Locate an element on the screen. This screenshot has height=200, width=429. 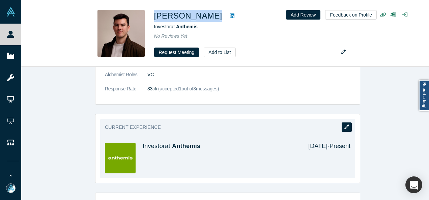
dt: Response Rate is located at coordinates (126, 92).